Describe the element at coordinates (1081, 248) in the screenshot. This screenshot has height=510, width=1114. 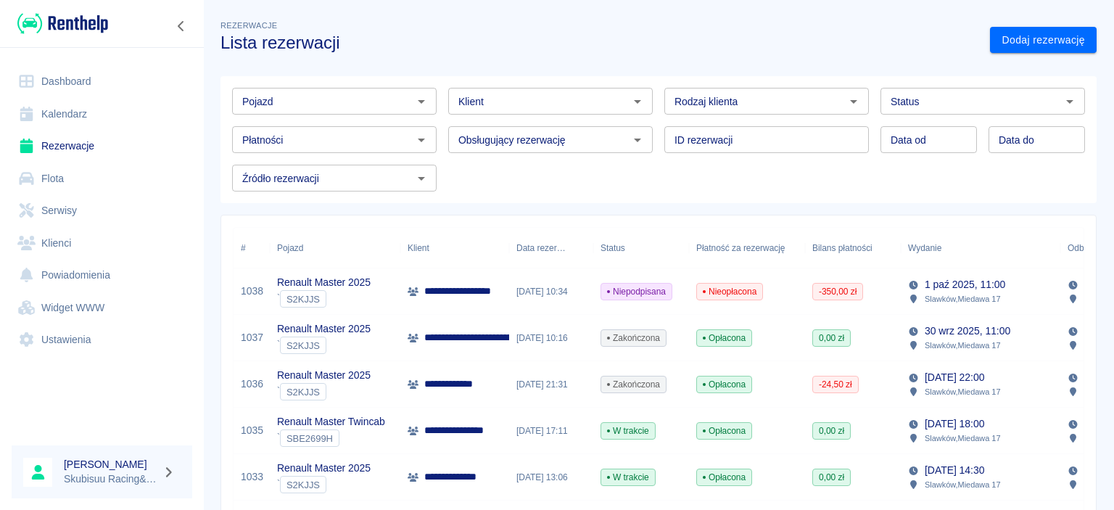
I see `div: Odbiór` at that location.